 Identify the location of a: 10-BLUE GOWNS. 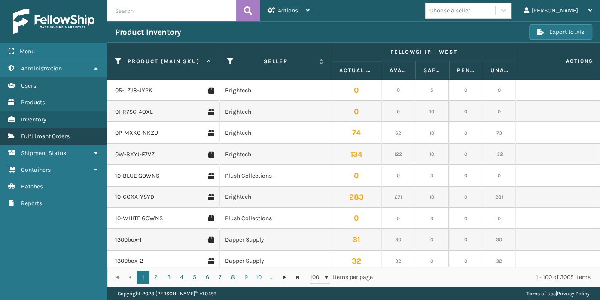
(137, 176).